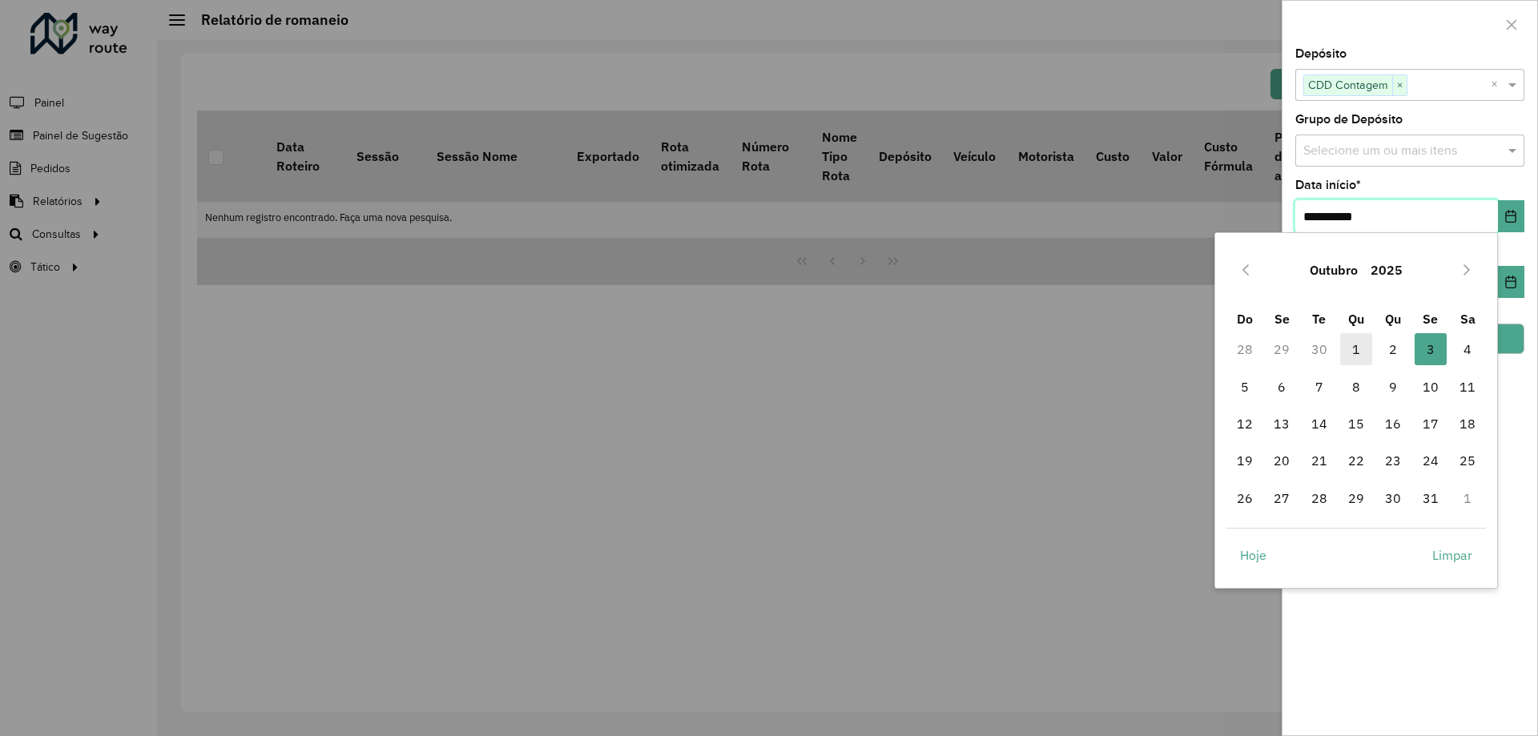 The height and width of the screenshot is (736, 1538). Describe the element at coordinates (1467, 424) in the screenshot. I see `td: 18` at that location.